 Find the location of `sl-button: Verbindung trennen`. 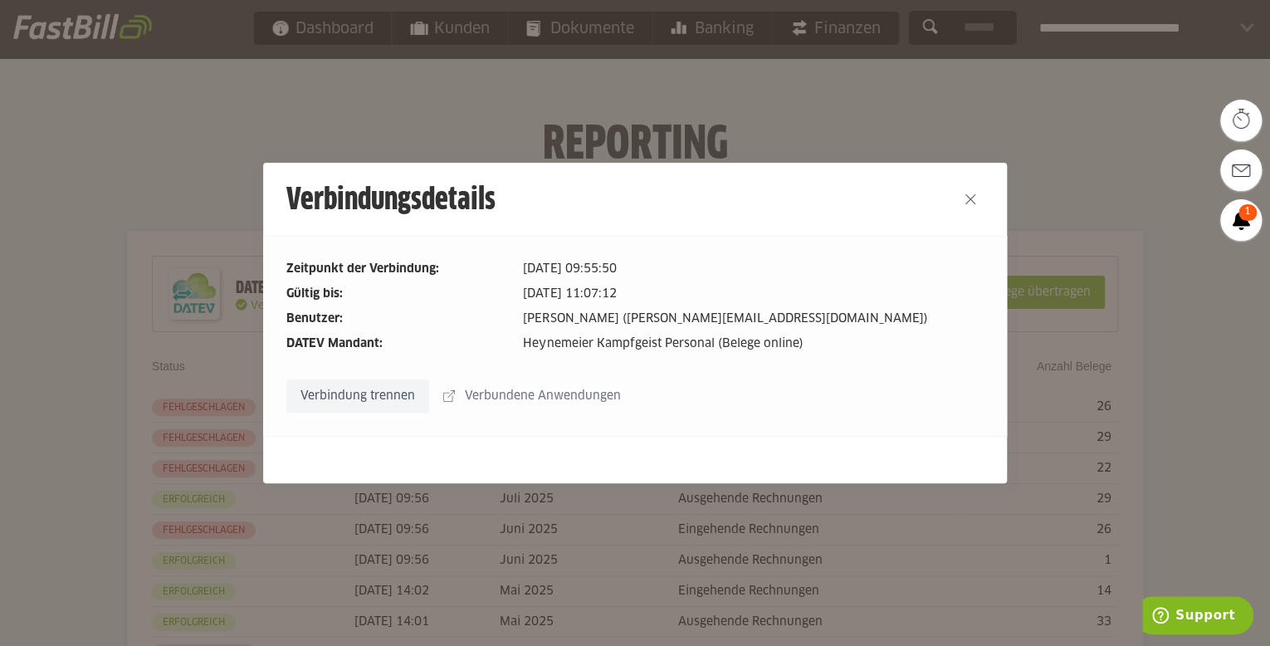

sl-button: Verbindung trennen is located at coordinates (358, 396).